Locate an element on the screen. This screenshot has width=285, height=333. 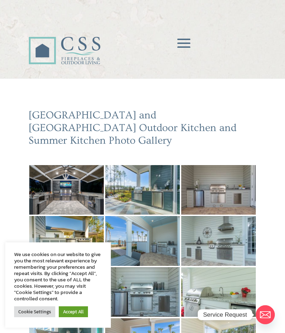
img: 30 is located at coordinates (66, 190).